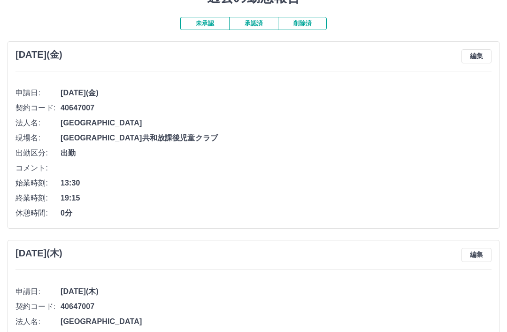 This screenshot has height=332, width=507. I want to click on span: 始業時刻:, so click(38, 183).